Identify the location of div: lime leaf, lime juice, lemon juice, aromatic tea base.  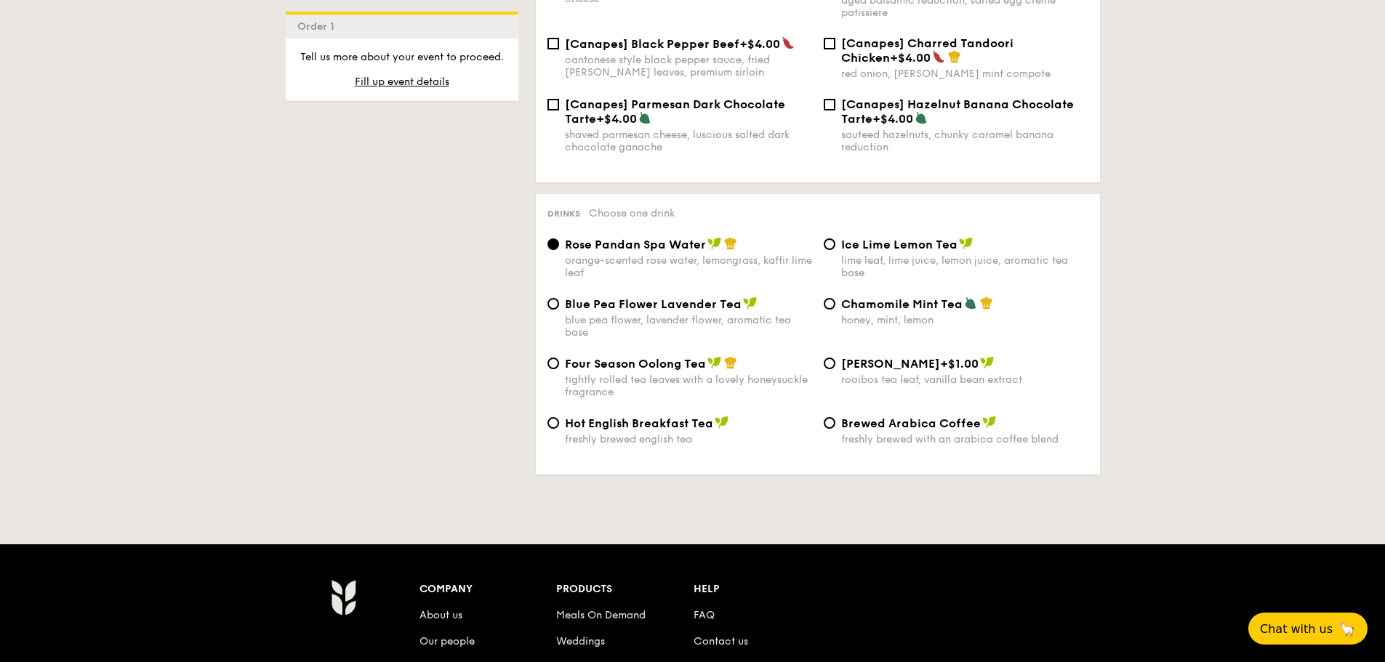
(965, 267).